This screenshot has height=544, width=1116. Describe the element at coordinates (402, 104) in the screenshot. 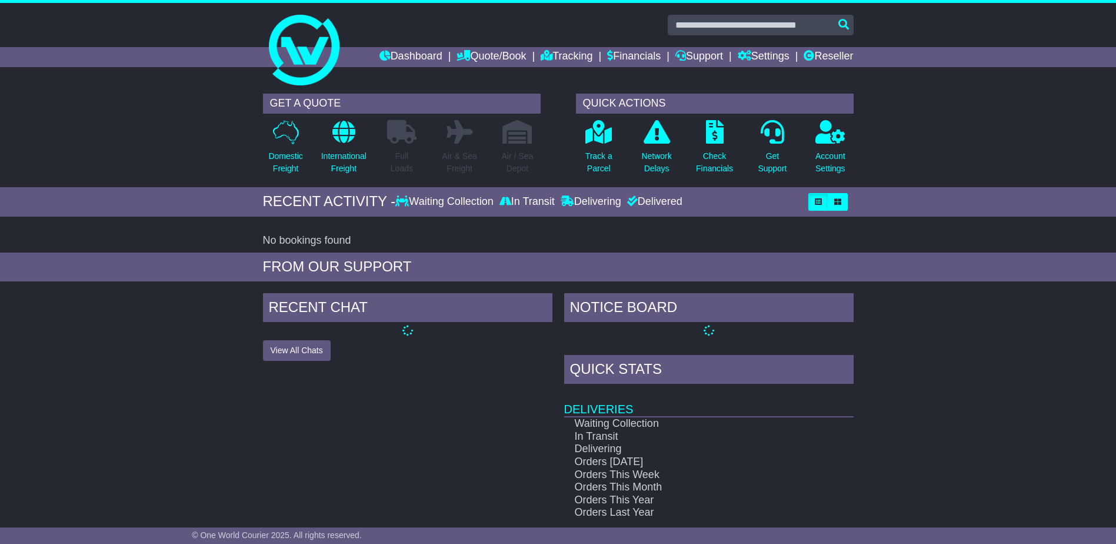

I see `div: GET A QUOTE` at that location.